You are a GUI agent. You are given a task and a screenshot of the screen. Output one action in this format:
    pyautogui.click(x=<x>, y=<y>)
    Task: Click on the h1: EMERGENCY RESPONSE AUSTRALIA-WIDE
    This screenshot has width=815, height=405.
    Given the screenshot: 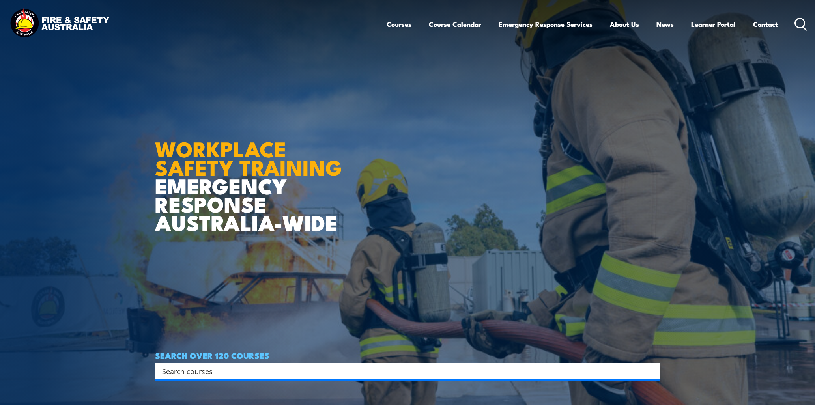 What is the action you would take?
    pyautogui.click(x=251, y=176)
    